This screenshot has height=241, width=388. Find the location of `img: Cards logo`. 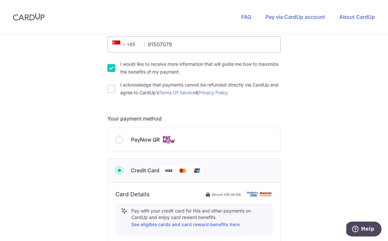

img: Cards logo is located at coordinates (169, 139).